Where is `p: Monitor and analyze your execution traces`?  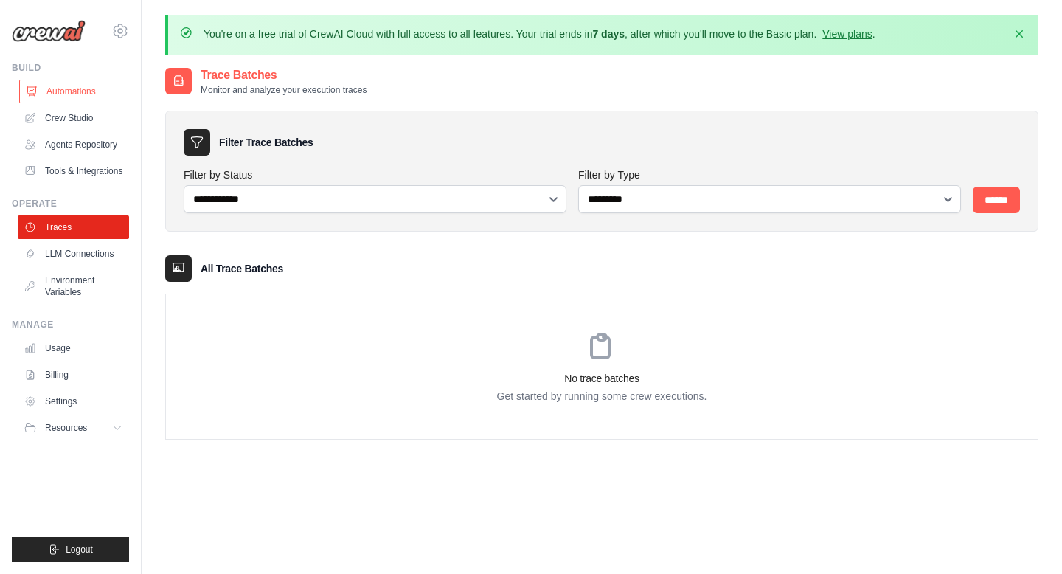 p: Monitor and analyze your execution traces is located at coordinates (283, 90).